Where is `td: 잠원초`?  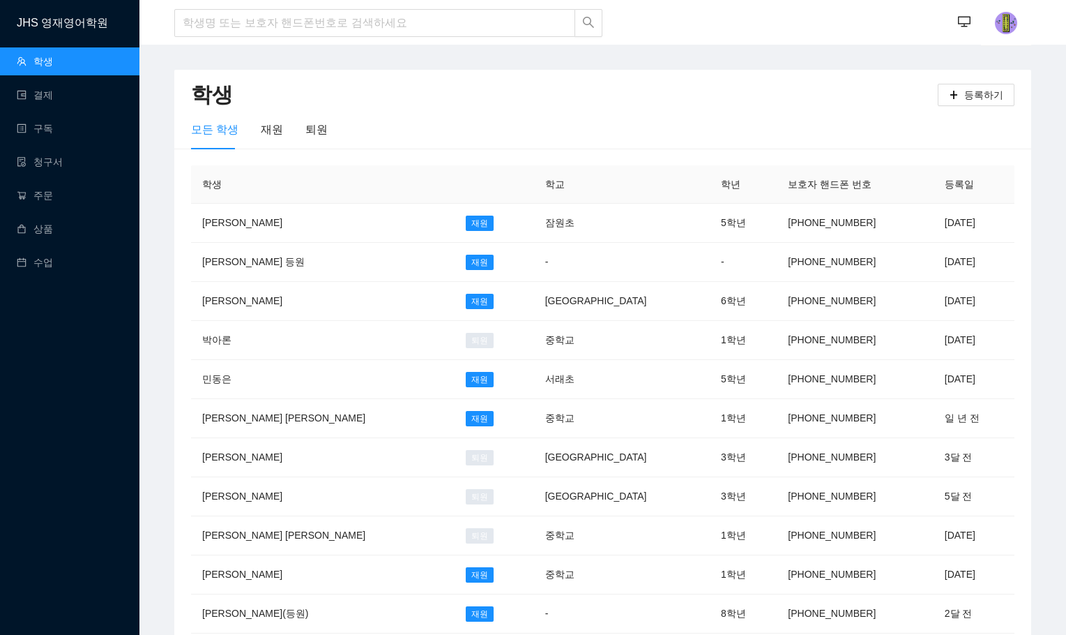
td: 잠원초 is located at coordinates (622, 223).